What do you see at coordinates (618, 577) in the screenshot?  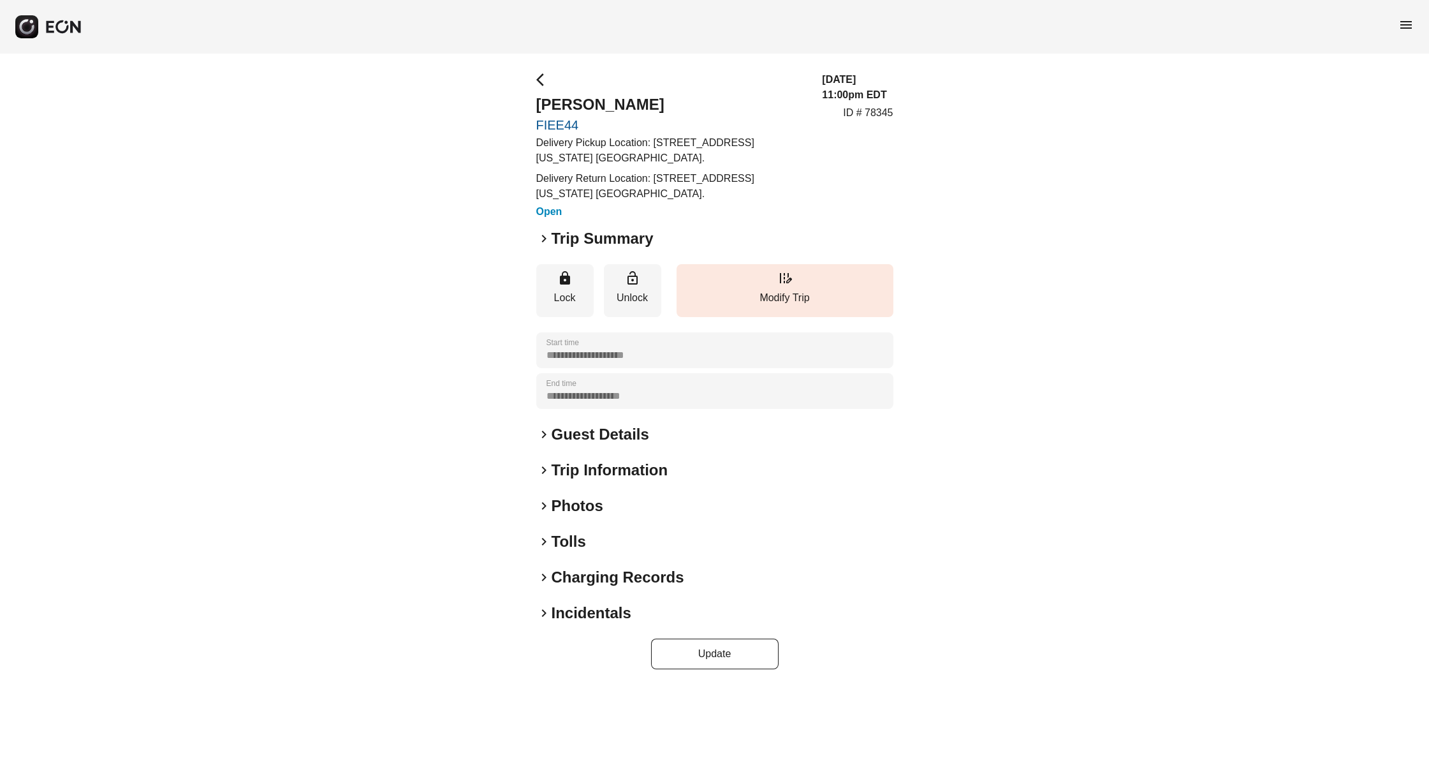 I see `h2: Charging Records` at bounding box center [618, 577].